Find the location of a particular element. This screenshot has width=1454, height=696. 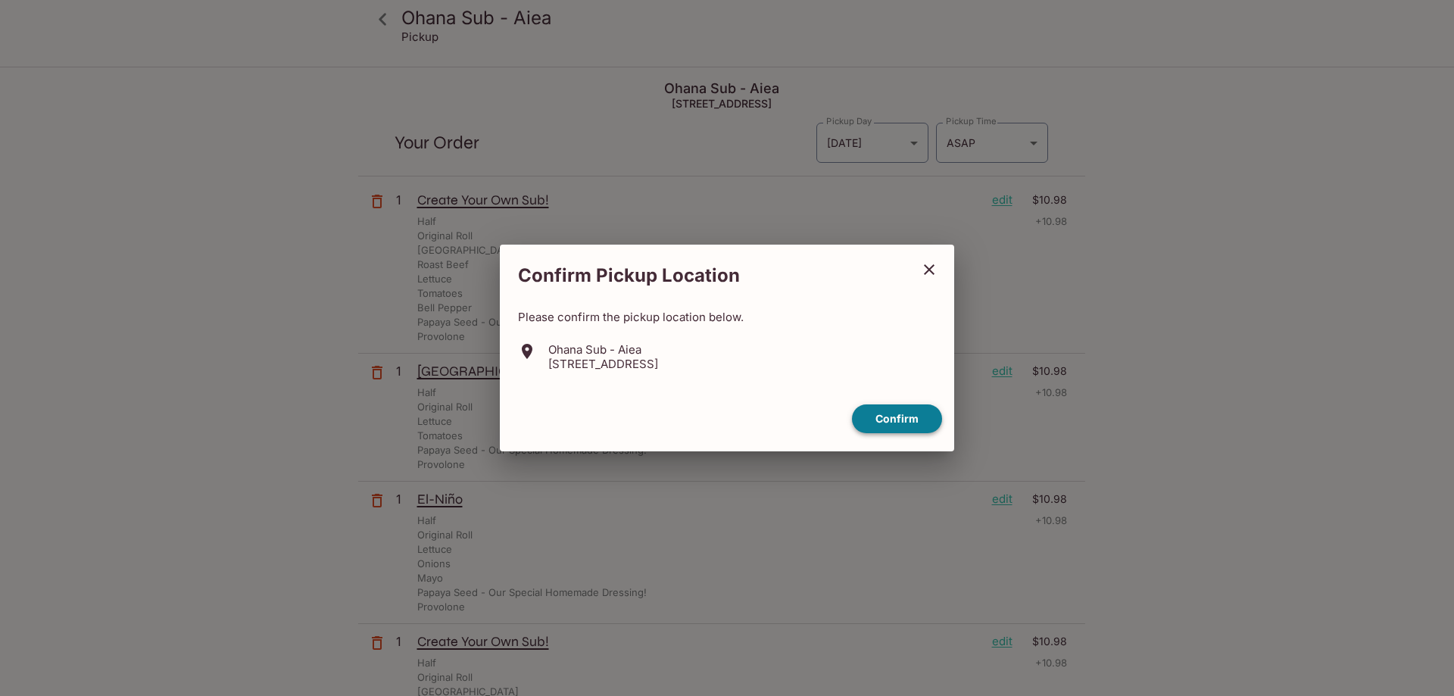

h2: Confirm Pickup Location is located at coordinates (705, 276).